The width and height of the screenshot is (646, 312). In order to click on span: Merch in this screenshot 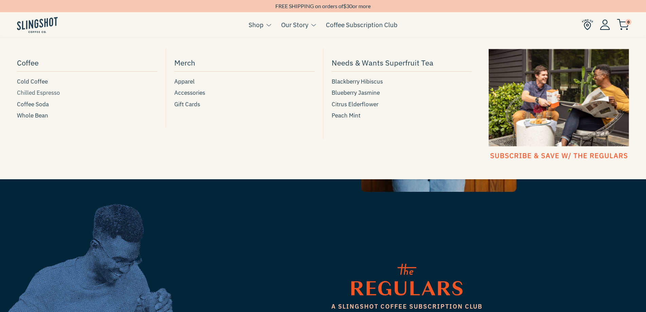, I will do `click(185, 62)`.